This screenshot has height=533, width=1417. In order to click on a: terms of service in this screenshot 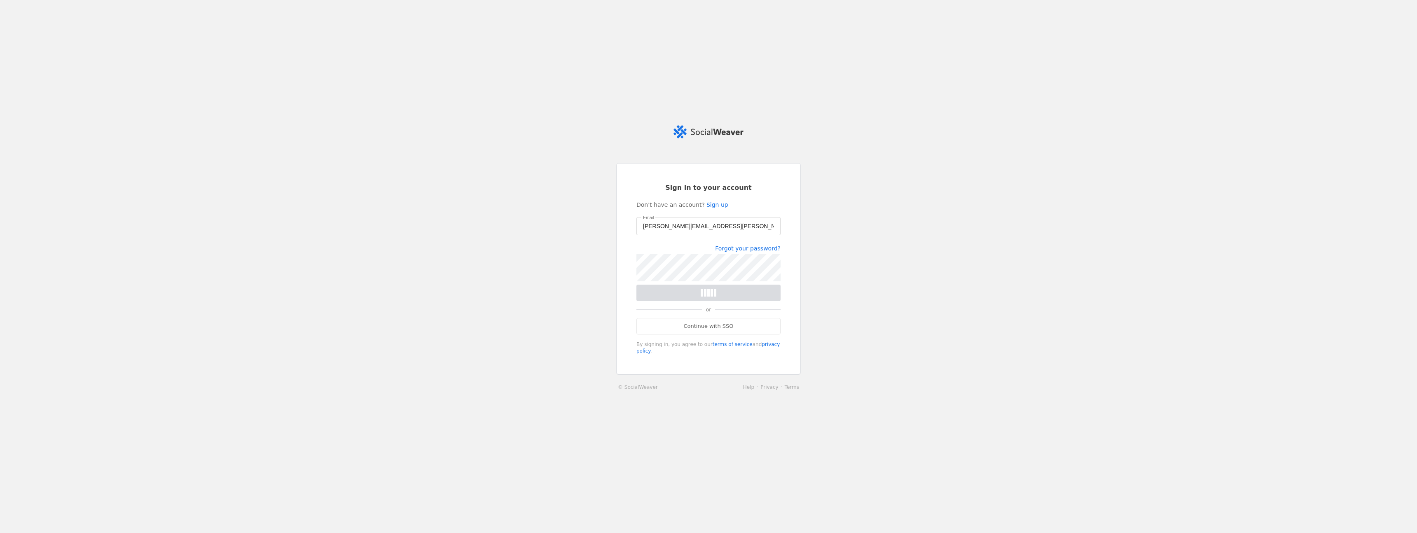, I will do `click(733, 344)`.